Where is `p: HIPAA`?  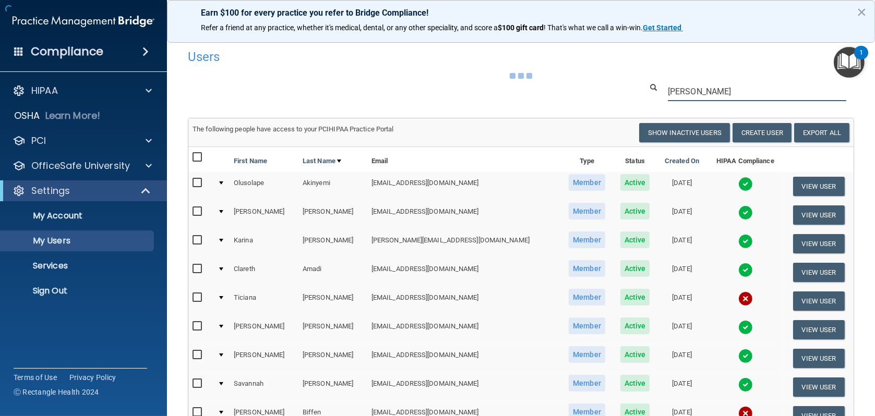 p: HIPAA is located at coordinates (44, 91).